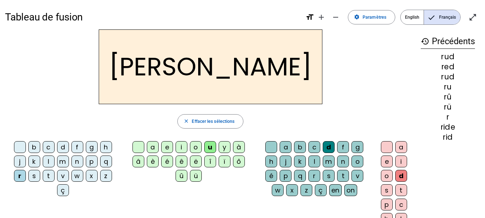 This screenshot has height=218, width=485. What do you see at coordinates (181, 161) in the screenshot?
I see `div: ê` at bounding box center [181, 161].